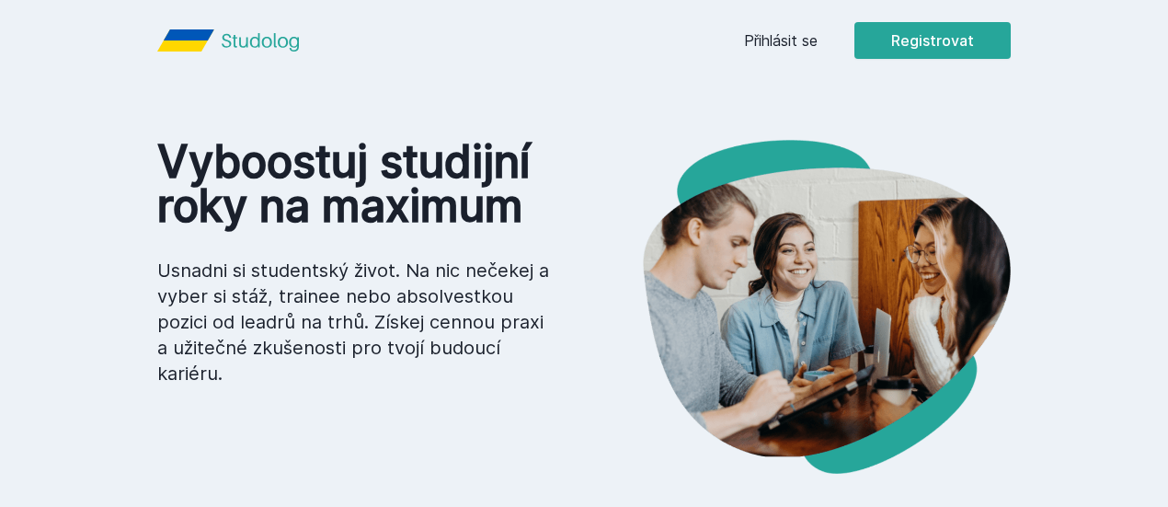  Describe the element at coordinates (933, 40) in the screenshot. I see `a: Registrovat` at that location.